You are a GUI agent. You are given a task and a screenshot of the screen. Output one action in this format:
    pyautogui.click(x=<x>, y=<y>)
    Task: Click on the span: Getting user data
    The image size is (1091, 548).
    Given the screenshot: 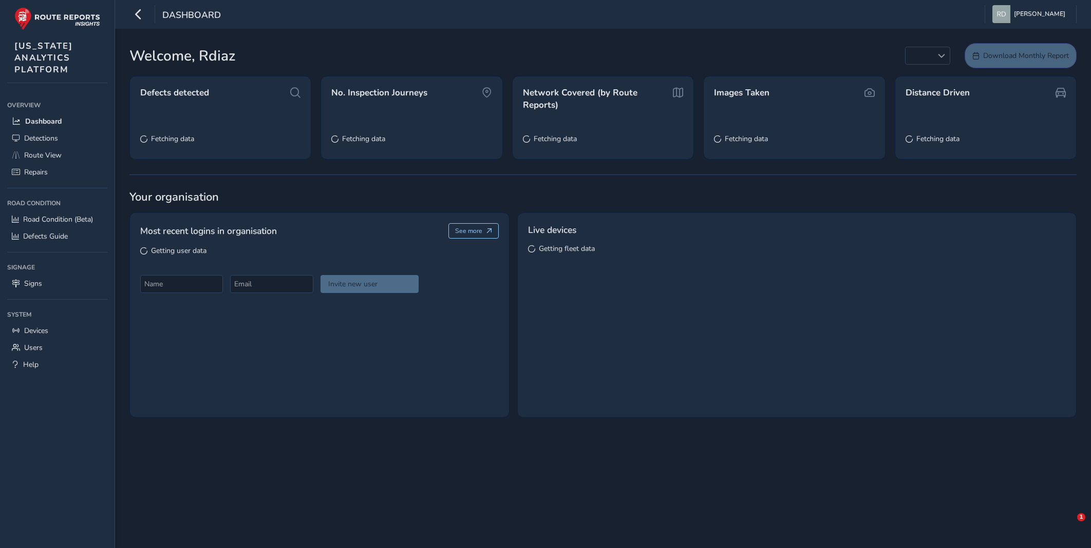 What is the action you would take?
    pyautogui.click(x=179, y=251)
    